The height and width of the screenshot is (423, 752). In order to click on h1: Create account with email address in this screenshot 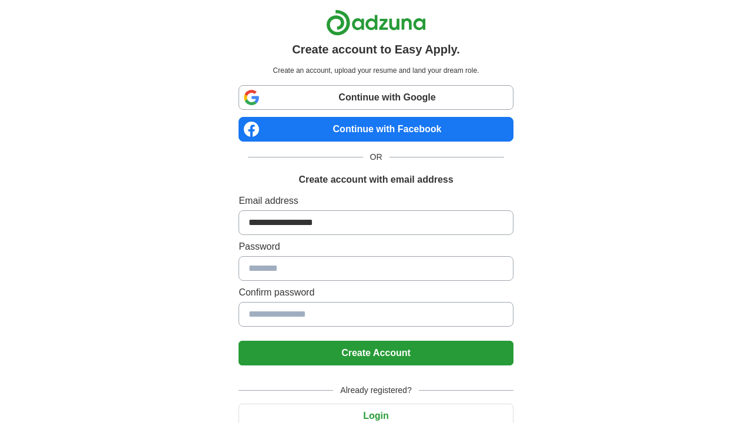, I will do `click(376, 180)`.